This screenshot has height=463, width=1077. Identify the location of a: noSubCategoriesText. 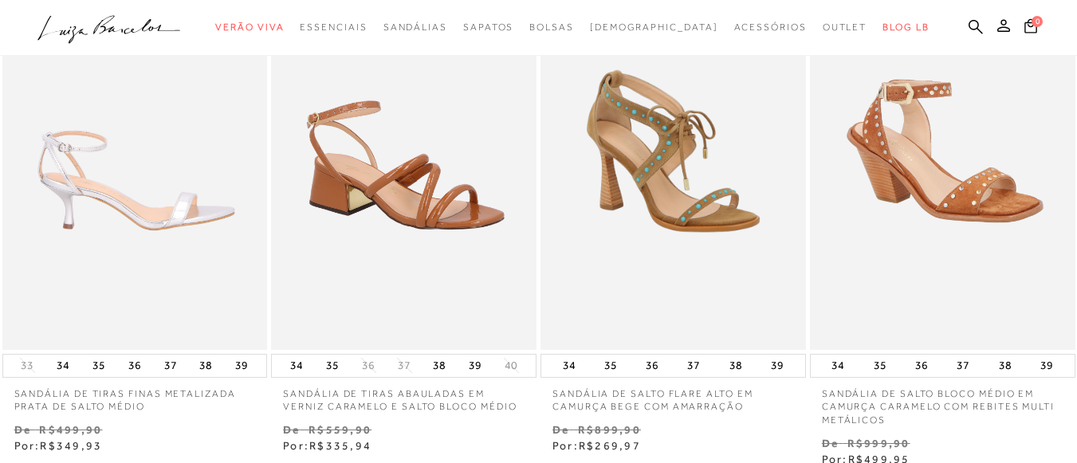
(654, 27).